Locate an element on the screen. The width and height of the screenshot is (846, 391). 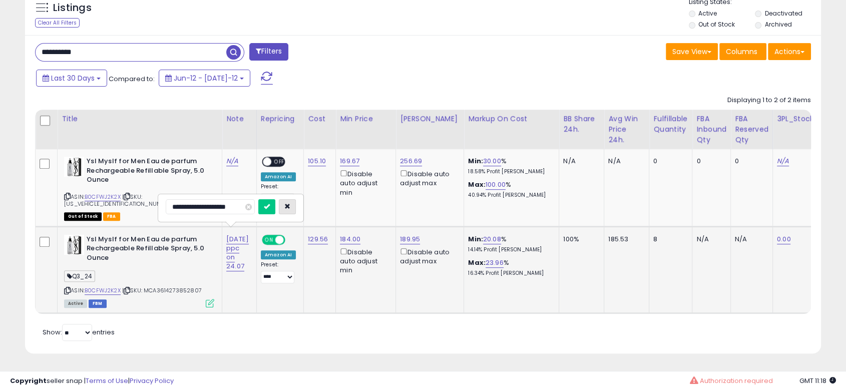
a: 129.56 is located at coordinates (318, 239).